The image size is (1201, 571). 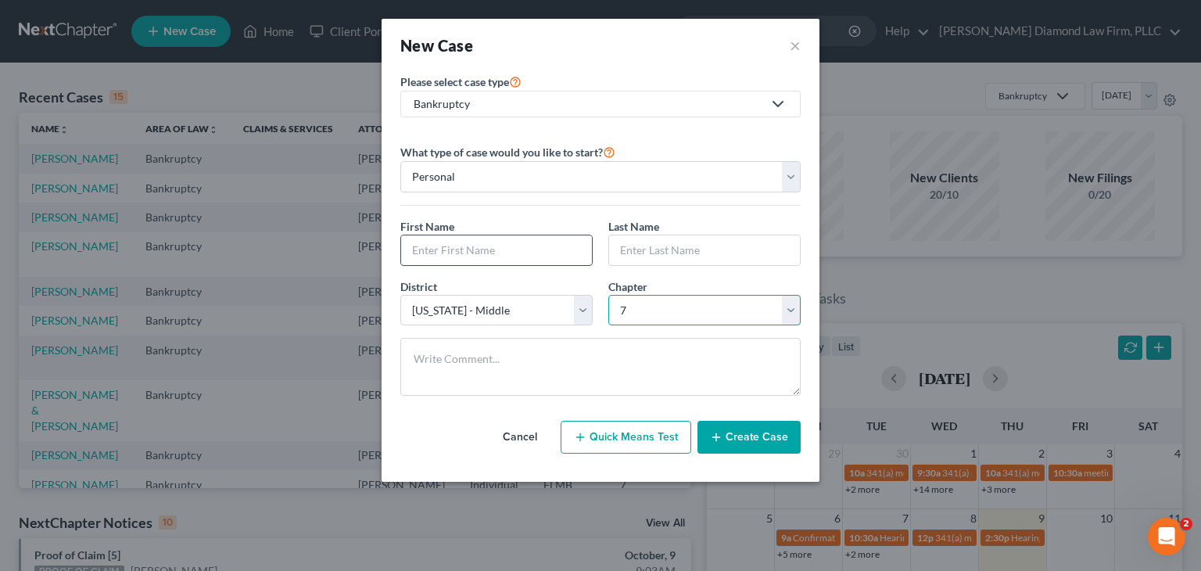 I want to click on button: Create Case, so click(x=749, y=437).